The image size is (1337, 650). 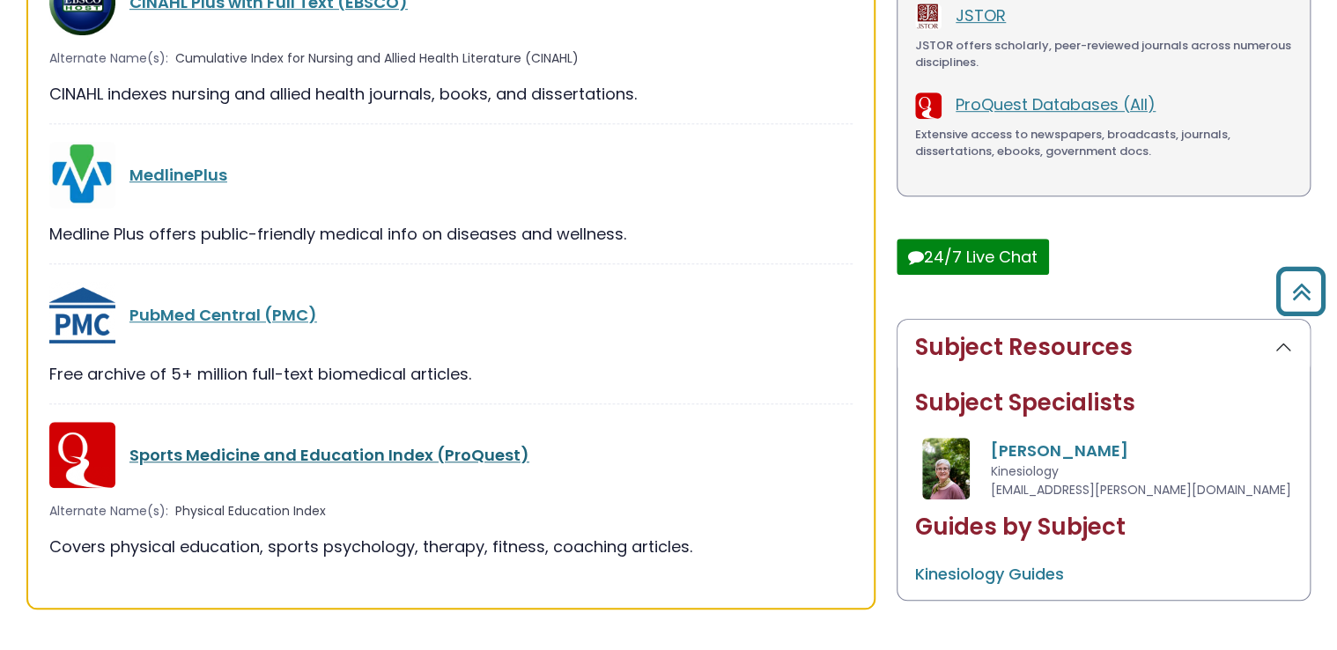 What do you see at coordinates (980, 15) in the screenshot?
I see `a: JSTOR` at bounding box center [980, 15].